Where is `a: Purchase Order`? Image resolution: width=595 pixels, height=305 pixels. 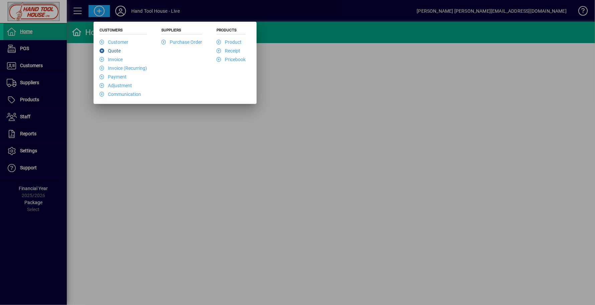
a: Purchase Order is located at coordinates (182, 42).